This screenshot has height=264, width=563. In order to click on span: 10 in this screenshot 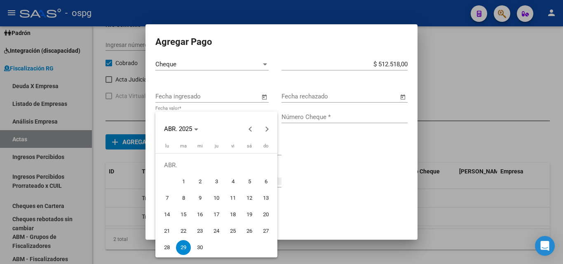, I will do `click(216, 198)`.